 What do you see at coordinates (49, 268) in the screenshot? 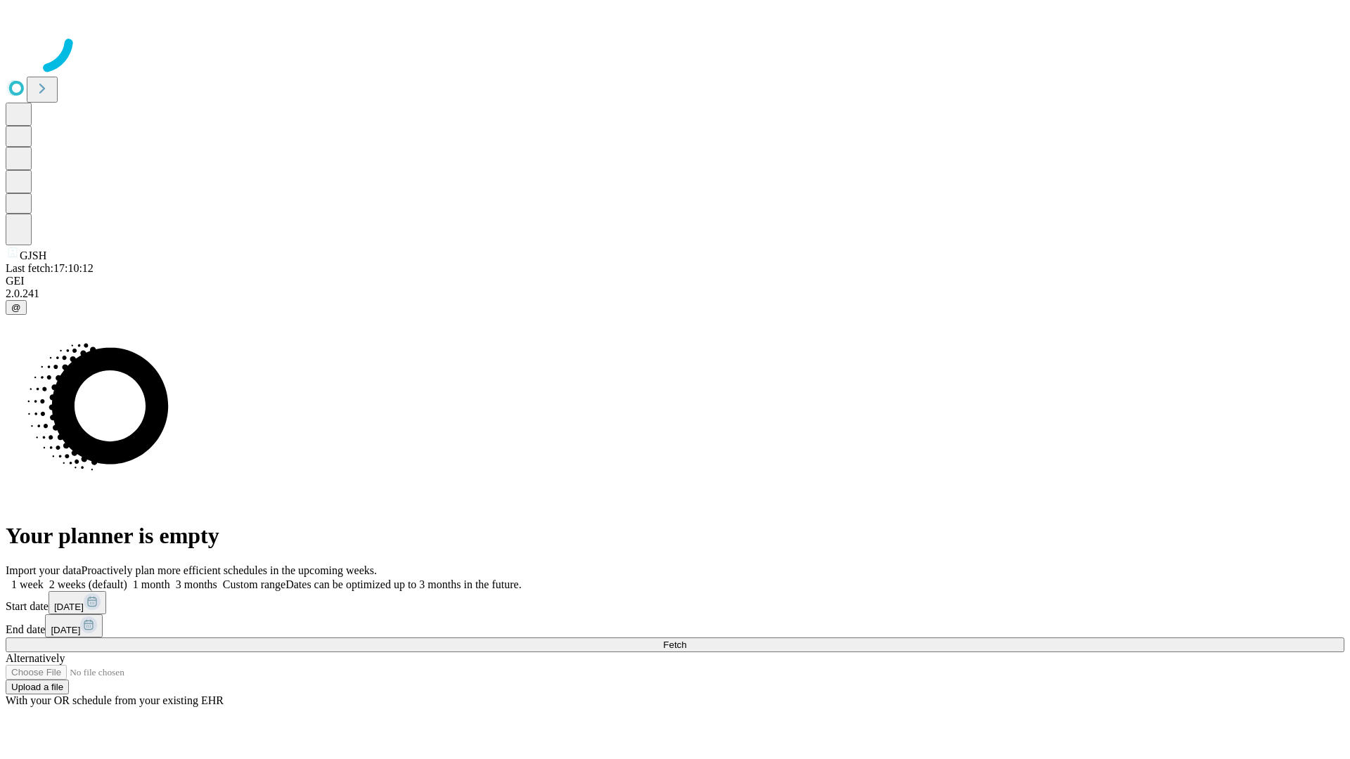
I see `span: Last fetch: 17:10:12` at bounding box center [49, 268].